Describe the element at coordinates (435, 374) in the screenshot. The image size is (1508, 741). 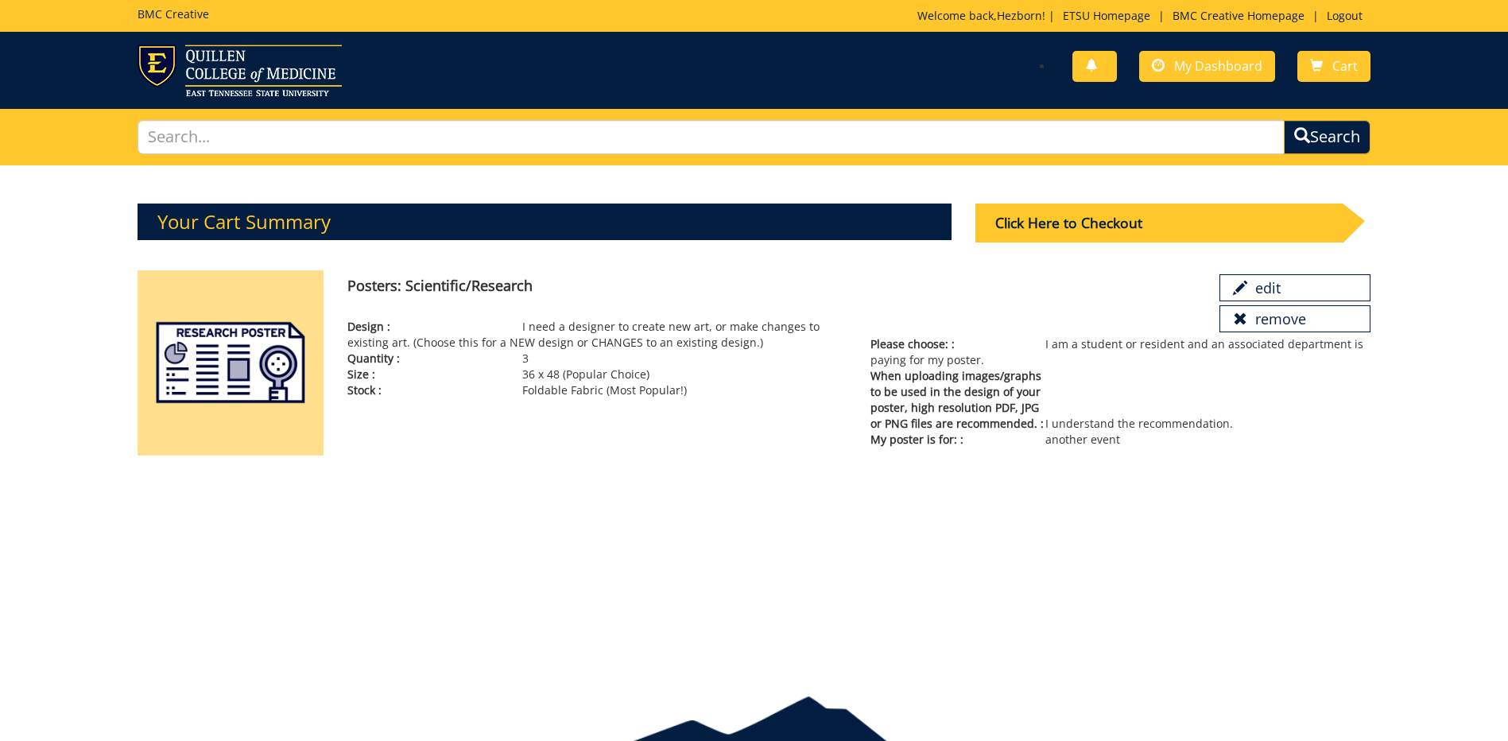
I see `span: Size :` at that location.